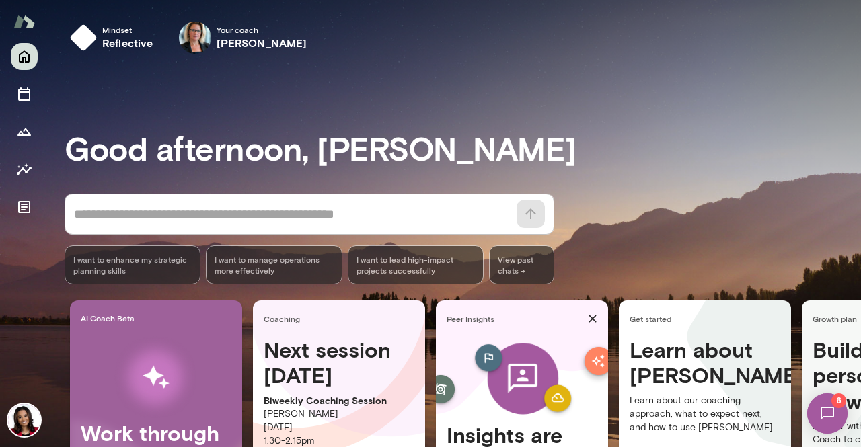 This screenshot has height=447, width=861. Describe the element at coordinates (339, 401) in the screenshot. I see `p: Biweekly Coaching Session` at that location.